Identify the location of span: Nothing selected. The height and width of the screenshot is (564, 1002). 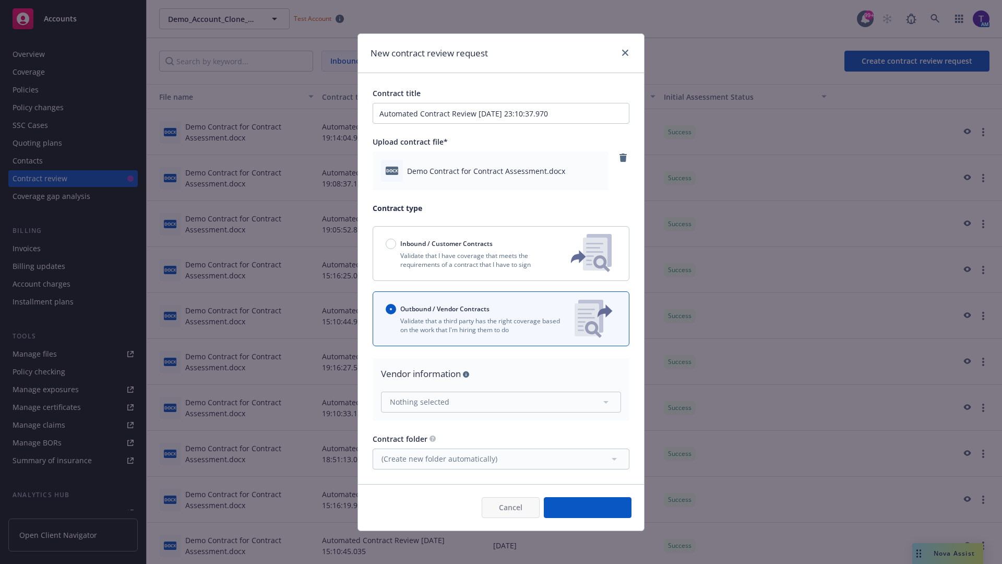
(420, 401).